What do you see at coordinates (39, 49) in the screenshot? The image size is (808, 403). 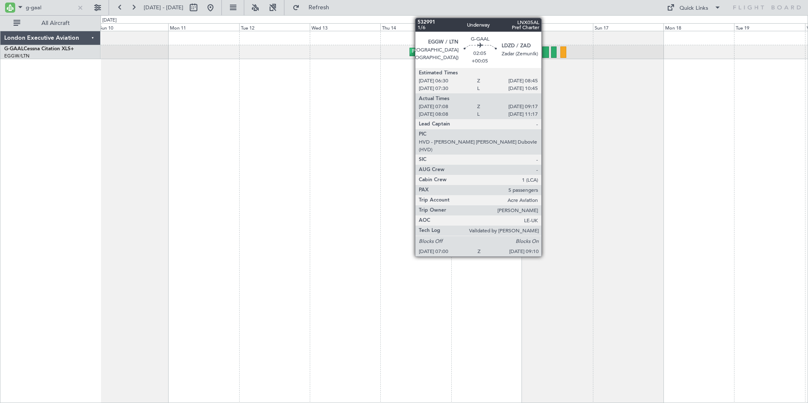 I see `a: G-GAALCessna Citation XLS+` at bounding box center [39, 49].